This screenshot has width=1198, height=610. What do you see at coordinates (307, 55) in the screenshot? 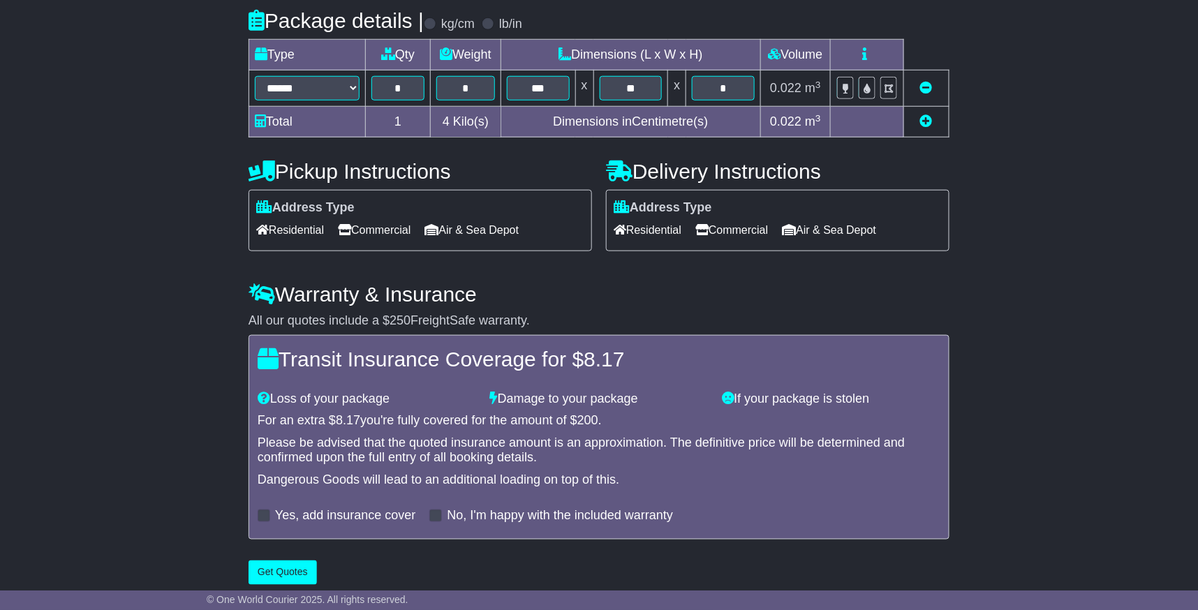
I see `td: Type` at bounding box center [307, 55].